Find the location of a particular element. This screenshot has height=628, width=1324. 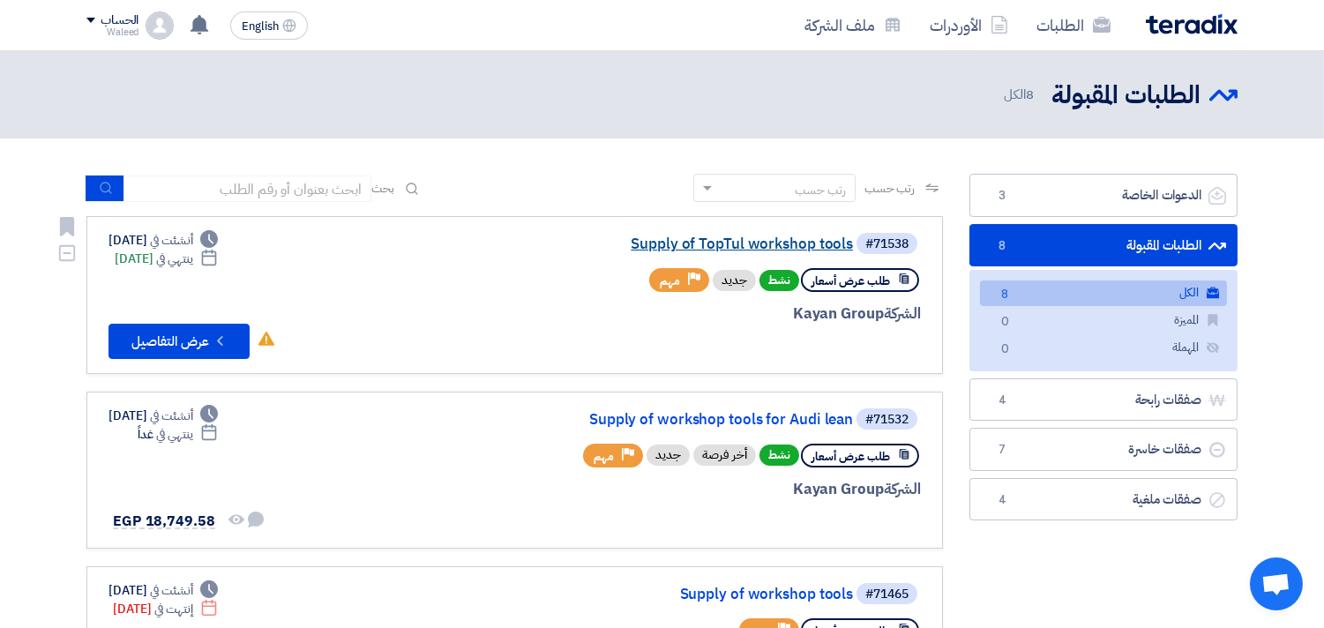

a: صفقات رابحة4 is located at coordinates (1103, 400).